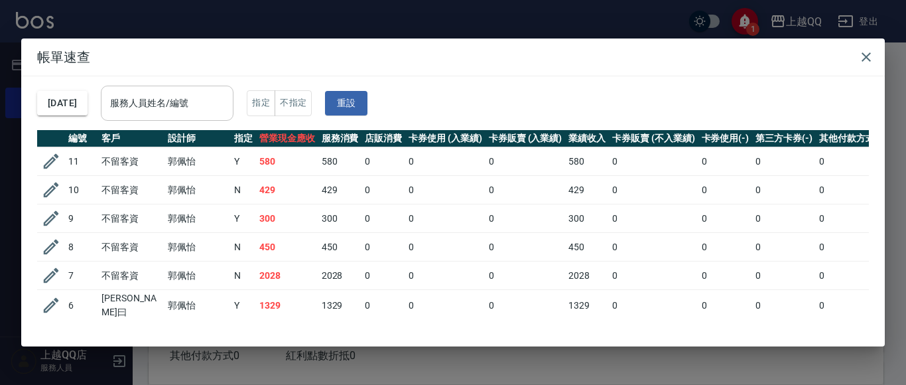 The height and width of the screenshot is (385, 906). What do you see at coordinates (131, 139) in the screenshot?
I see `th: 客戶` at bounding box center [131, 139].